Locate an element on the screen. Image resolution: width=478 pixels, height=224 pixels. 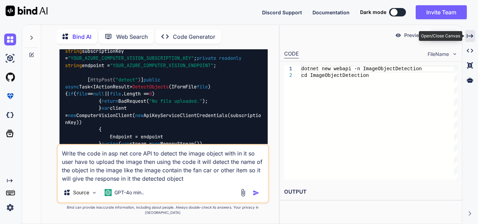
span: Task<IActionResult> ( ) is located at coordinates (138, 83).